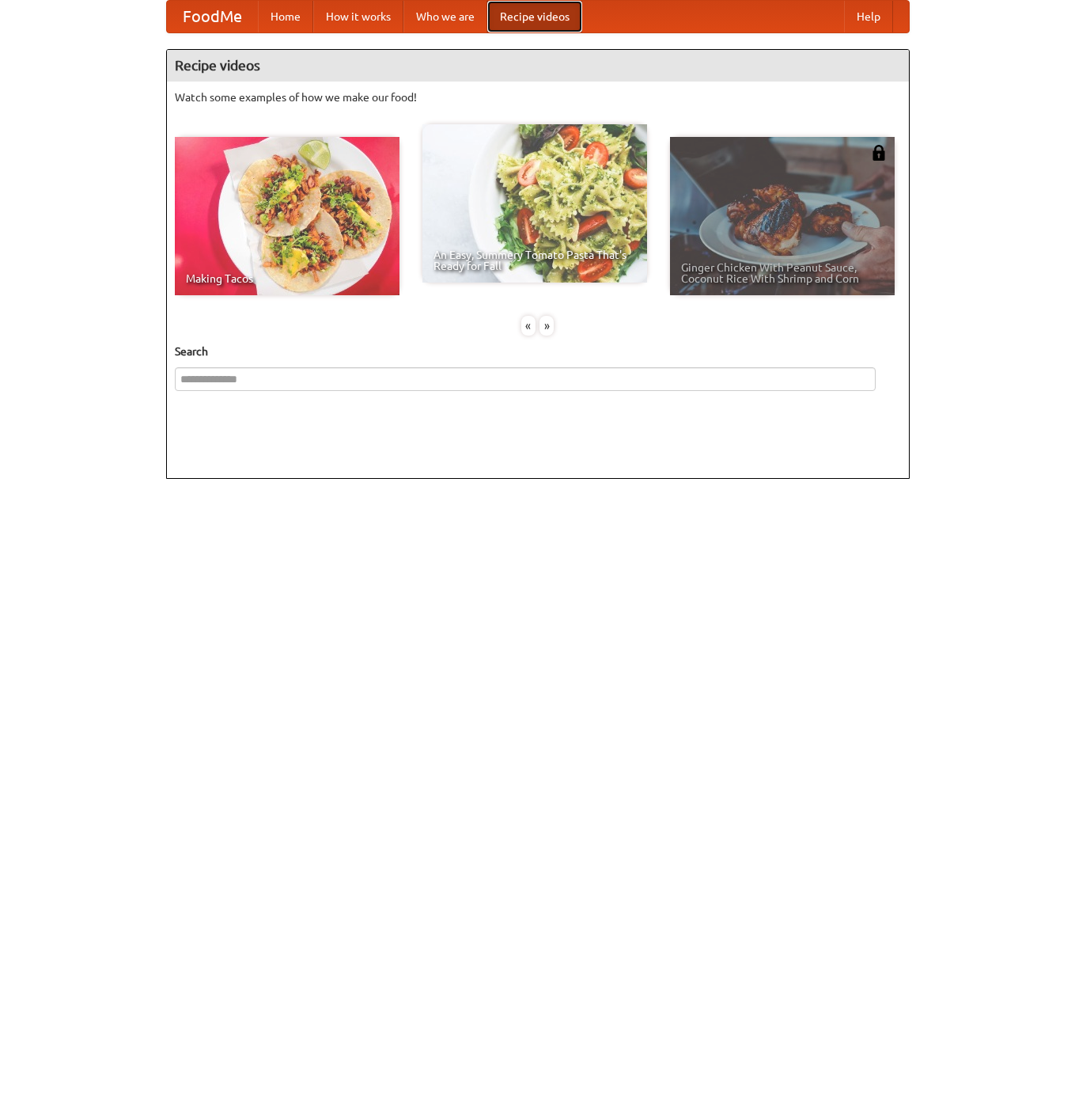 The height and width of the screenshot is (1120, 1075). I want to click on h4: Recipe videos, so click(538, 66).